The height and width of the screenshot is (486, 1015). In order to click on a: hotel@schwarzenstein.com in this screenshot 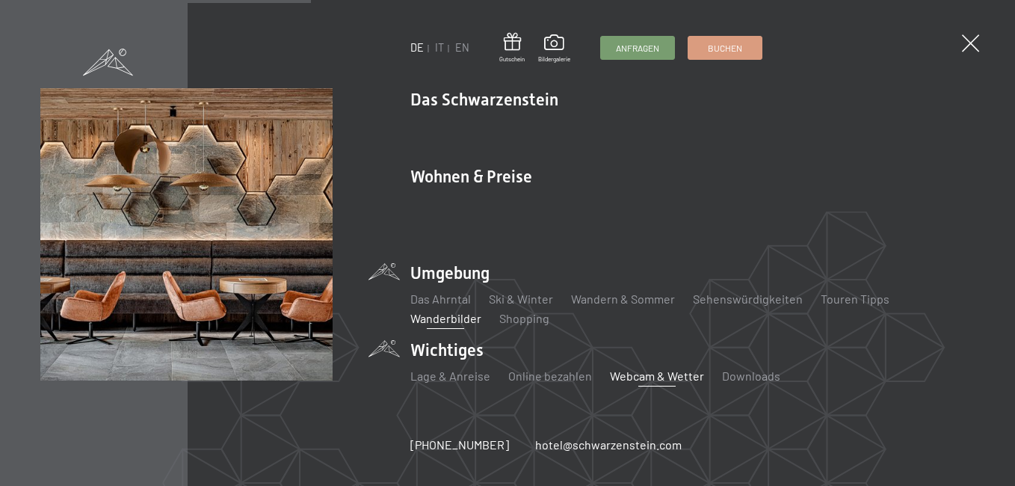, I will do `click(608, 445)`.